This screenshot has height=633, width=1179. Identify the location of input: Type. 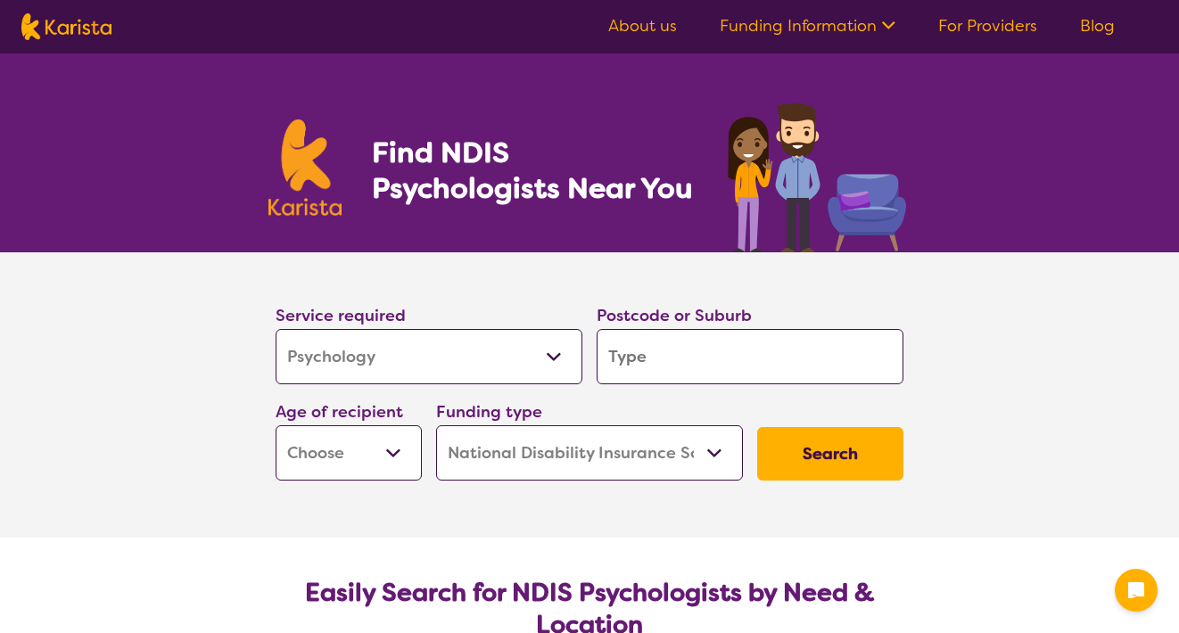
(750, 357).